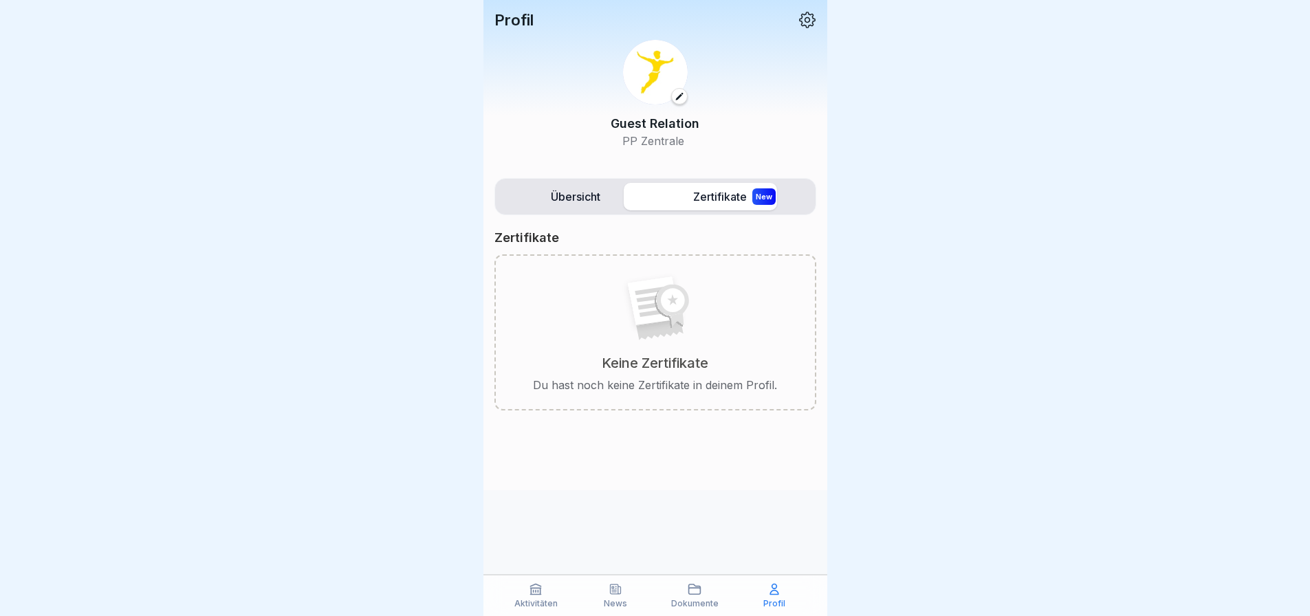 The width and height of the screenshot is (1310, 616). Describe the element at coordinates (615, 604) in the screenshot. I see `p: News` at that location.